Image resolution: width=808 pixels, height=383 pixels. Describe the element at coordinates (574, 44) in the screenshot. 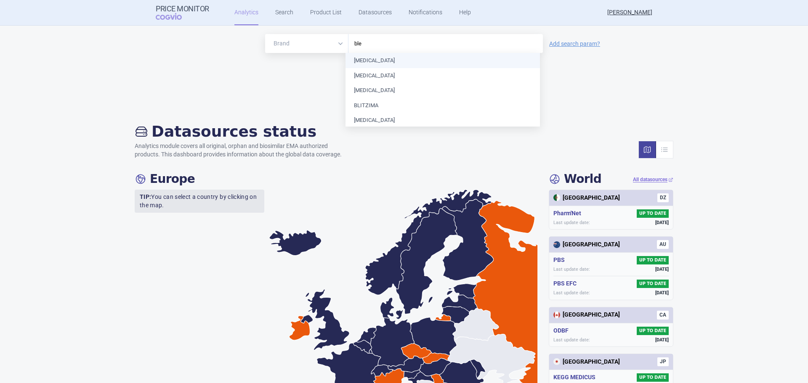

I see `a: Add search param?` at that location.